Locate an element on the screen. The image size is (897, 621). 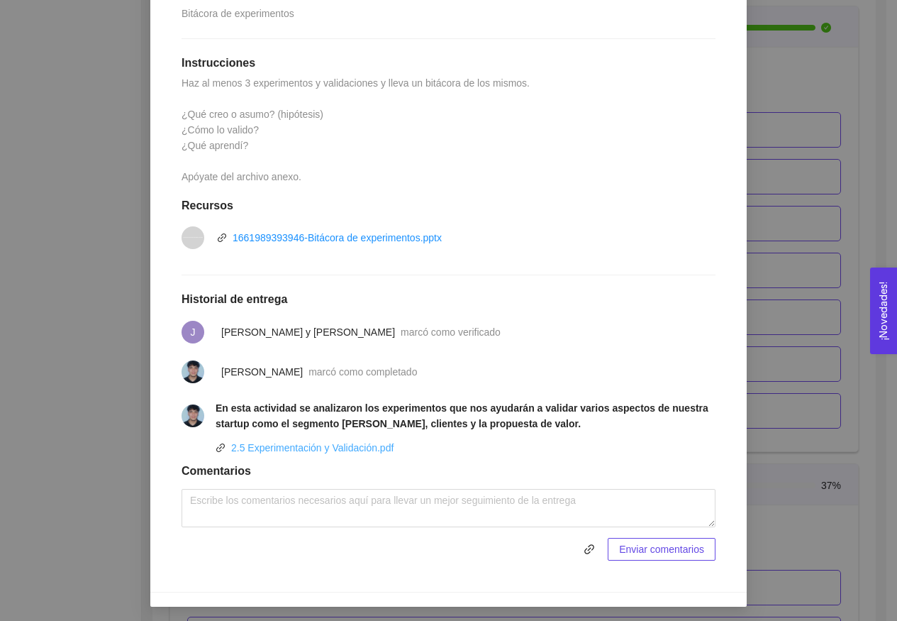
span: Bitácora de experimentos is located at coordinates (238, 13).